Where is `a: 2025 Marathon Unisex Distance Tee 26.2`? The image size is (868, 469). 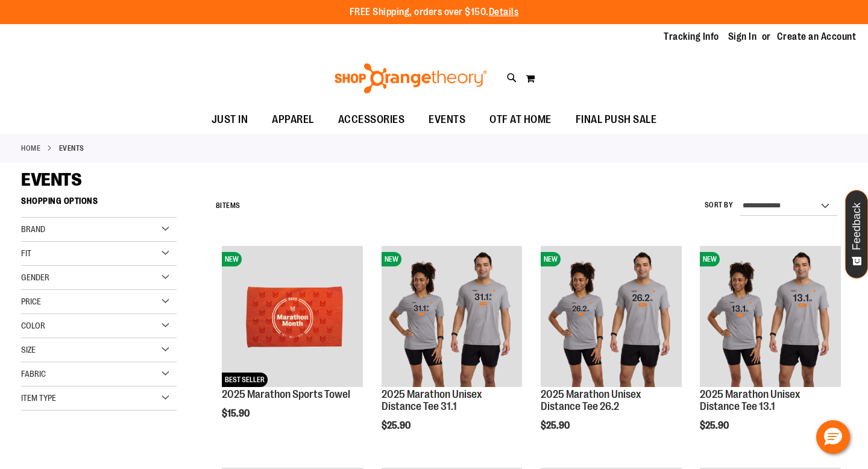
a: 2025 Marathon Unisex Distance Tee 26.2 is located at coordinates (591, 400).